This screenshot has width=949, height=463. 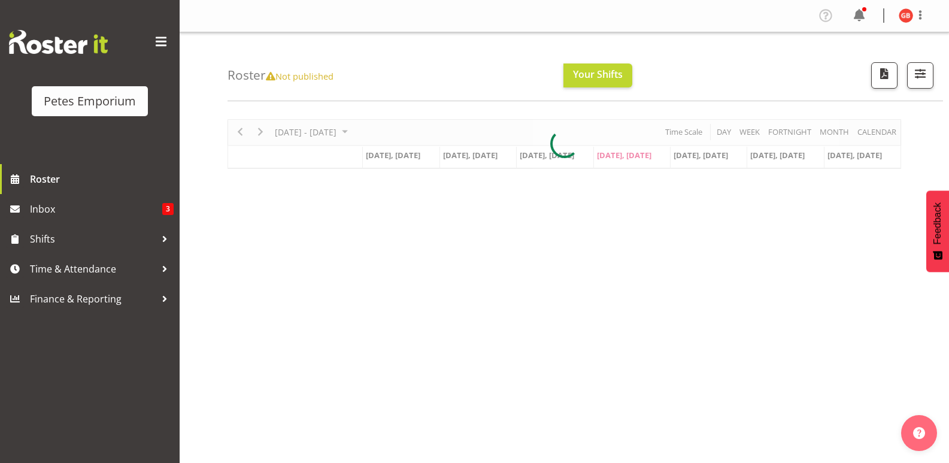 I want to click on button: Feedback - Show survey, so click(x=937, y=231).